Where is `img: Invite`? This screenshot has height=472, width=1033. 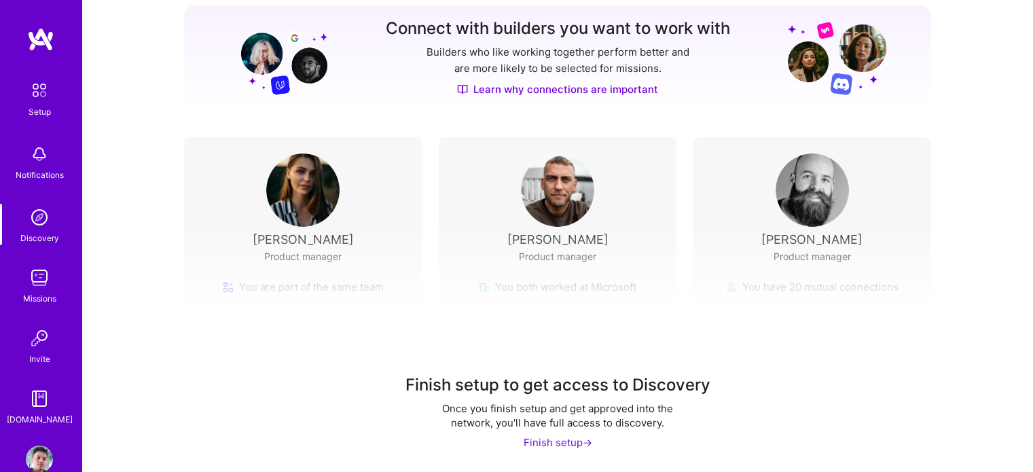
img: Invite is located at coordinates (39, 338).